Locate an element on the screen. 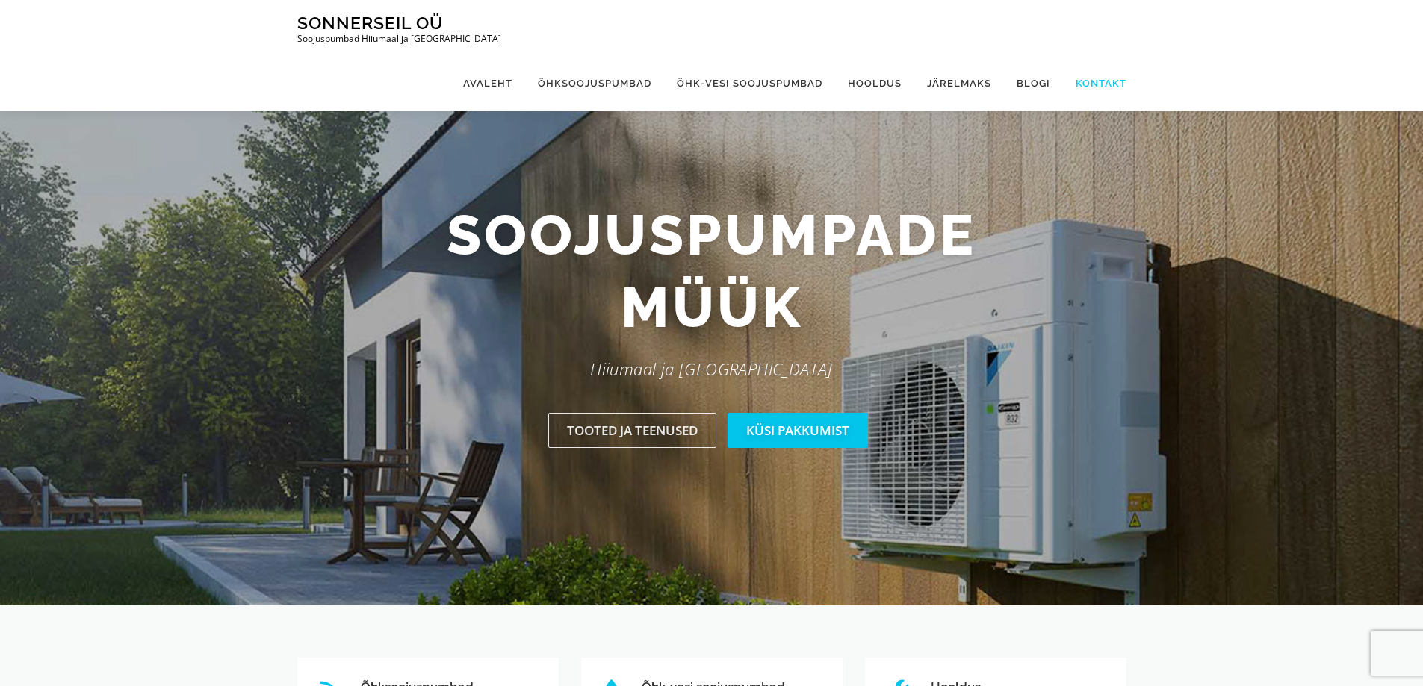 The image size is (1423, 686). h2: Soojuspumpade is located at coordinates (712, 271).